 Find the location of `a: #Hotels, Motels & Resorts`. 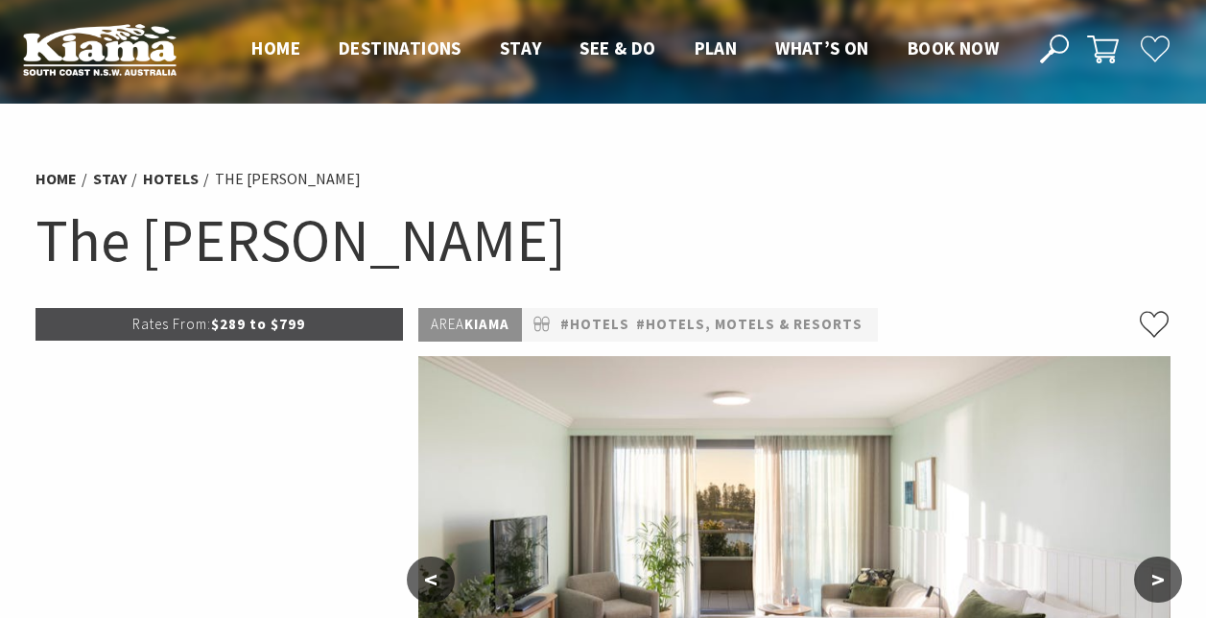

a: #Hotels, Motels & Resorts is located at coordinates (749, 324).